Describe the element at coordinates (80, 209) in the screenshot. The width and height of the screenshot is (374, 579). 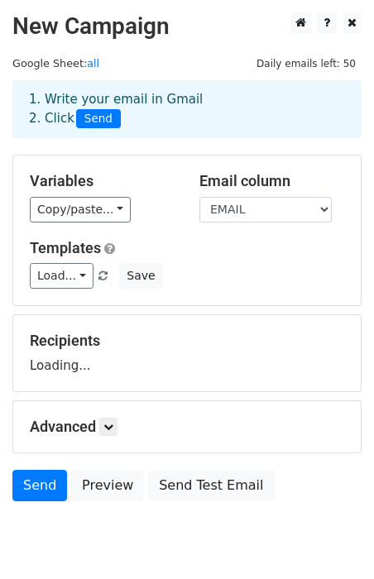
I see `a: Copy/paste...` at that location.